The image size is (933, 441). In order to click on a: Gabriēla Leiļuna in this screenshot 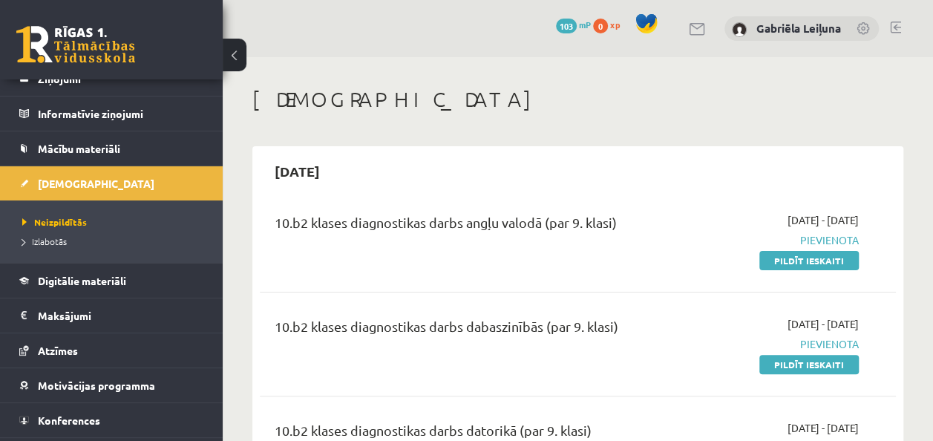, I will do `click(799, 28)`.